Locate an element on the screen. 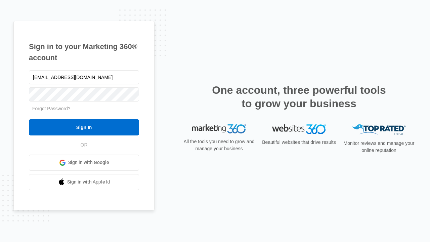 Image resolution: width=430 pixels, height=242 pixels. p: All the tools you need to grow and manage your business is located at coordinates (219, 145).